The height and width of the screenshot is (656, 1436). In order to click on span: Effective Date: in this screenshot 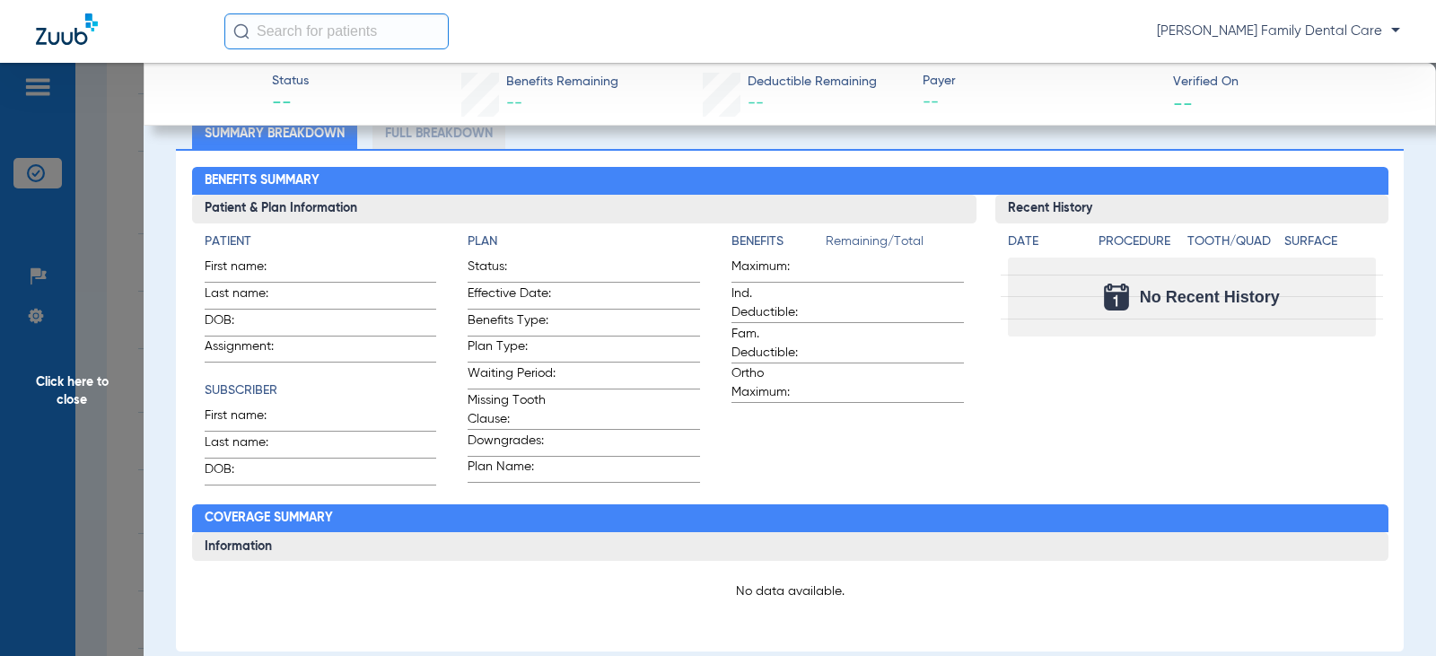, I will do `click(512, 296)`.